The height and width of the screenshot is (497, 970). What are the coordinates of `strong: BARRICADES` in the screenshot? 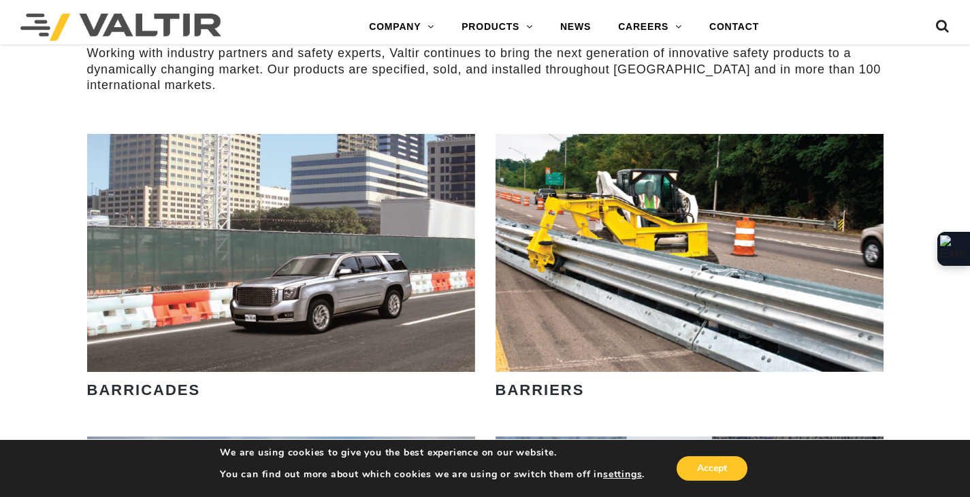 It's located at (144, 390).